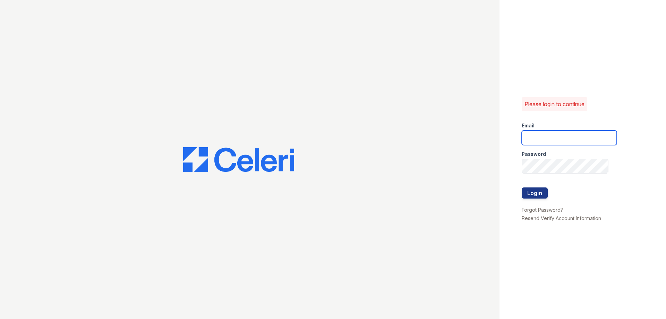 This screenshot has width=666, height=319. What do you see at coordinates (554, 104) in the screenshot?
I see `p: Please login to continue` at bounding box center [554, 104].